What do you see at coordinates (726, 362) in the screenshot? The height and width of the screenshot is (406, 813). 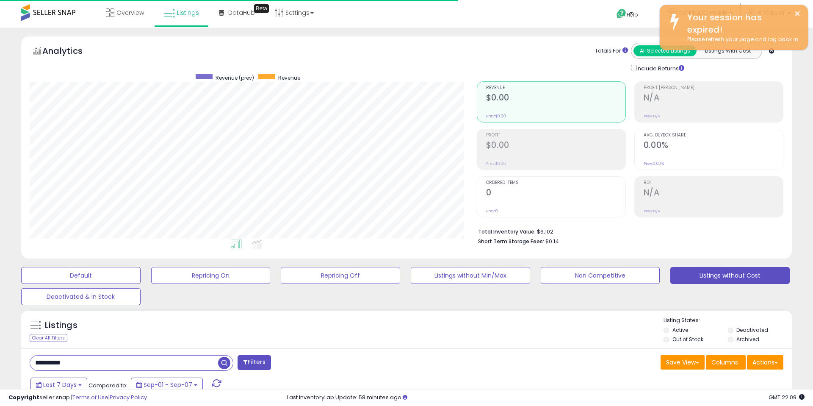 I see `button: Columns` at bounding box center [726, 362].